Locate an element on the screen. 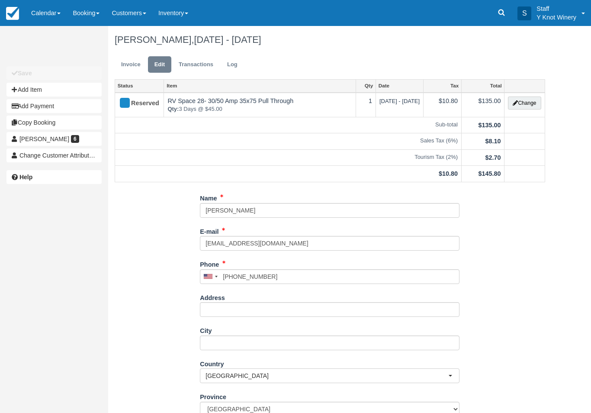 The width and height of the screenshot is (591, 413). span: Change Customer Attribution is located at coordinates (58, 155).